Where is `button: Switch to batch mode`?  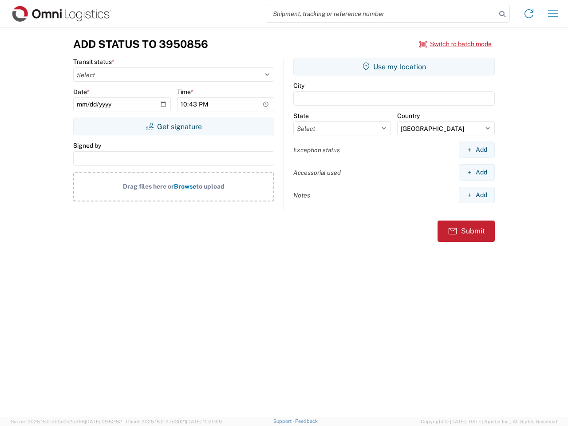 button: Switch to batch mode is located at coordinates (455, 44).